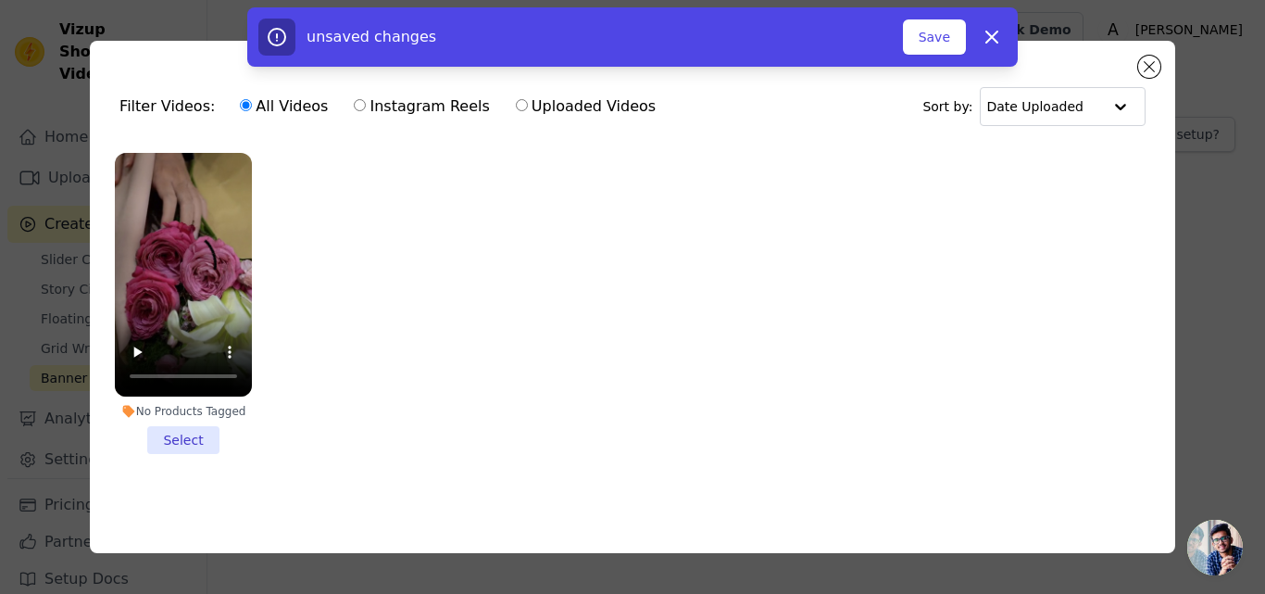  I want to click on div: No Products Tagged, so click(183, 411).